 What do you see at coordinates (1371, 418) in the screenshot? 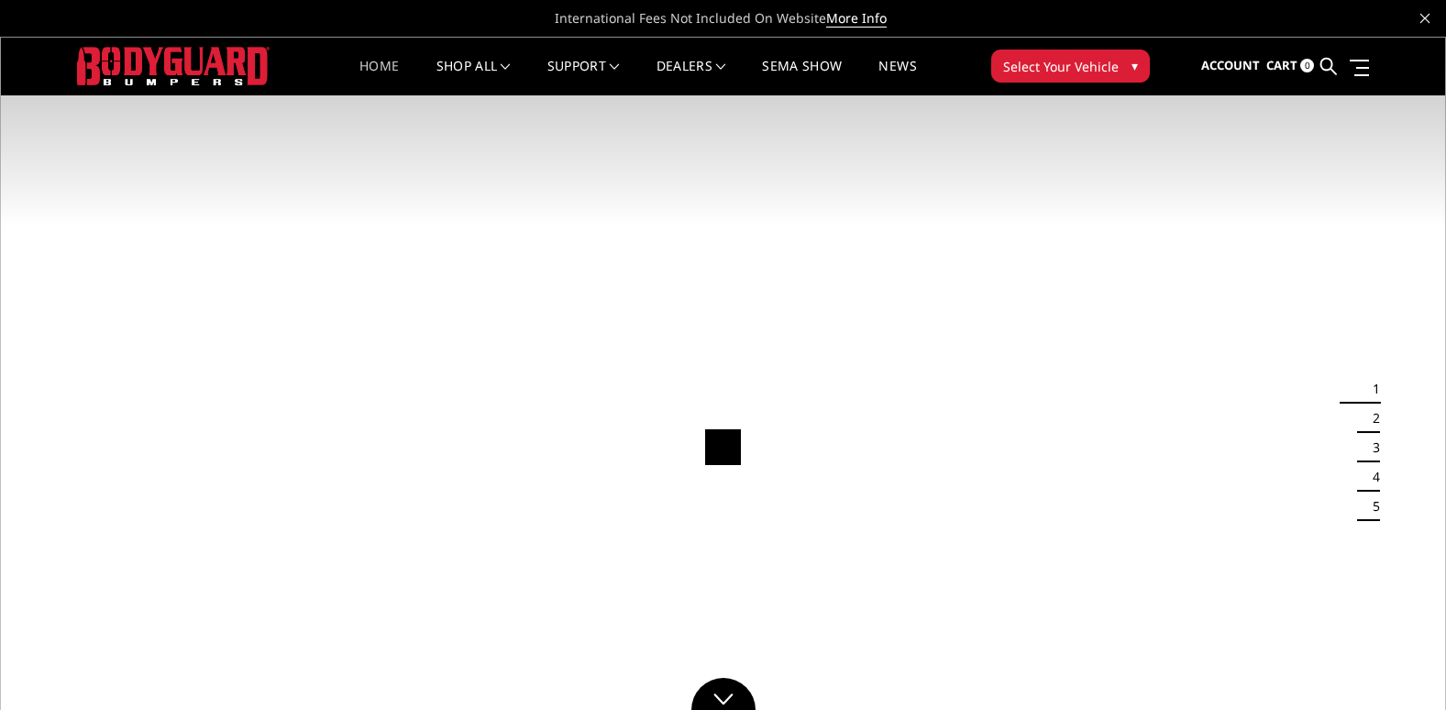
I see `button: 2 of 5` at bounding box center [1371, 418].